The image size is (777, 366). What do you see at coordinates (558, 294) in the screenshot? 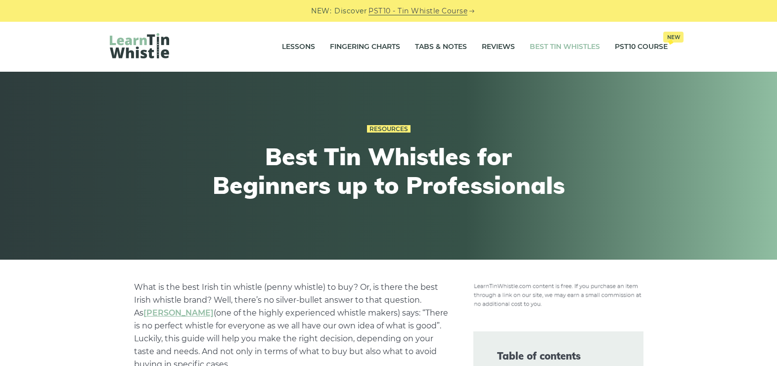
I see `img: disclosure` at bounding box center [558, 294].